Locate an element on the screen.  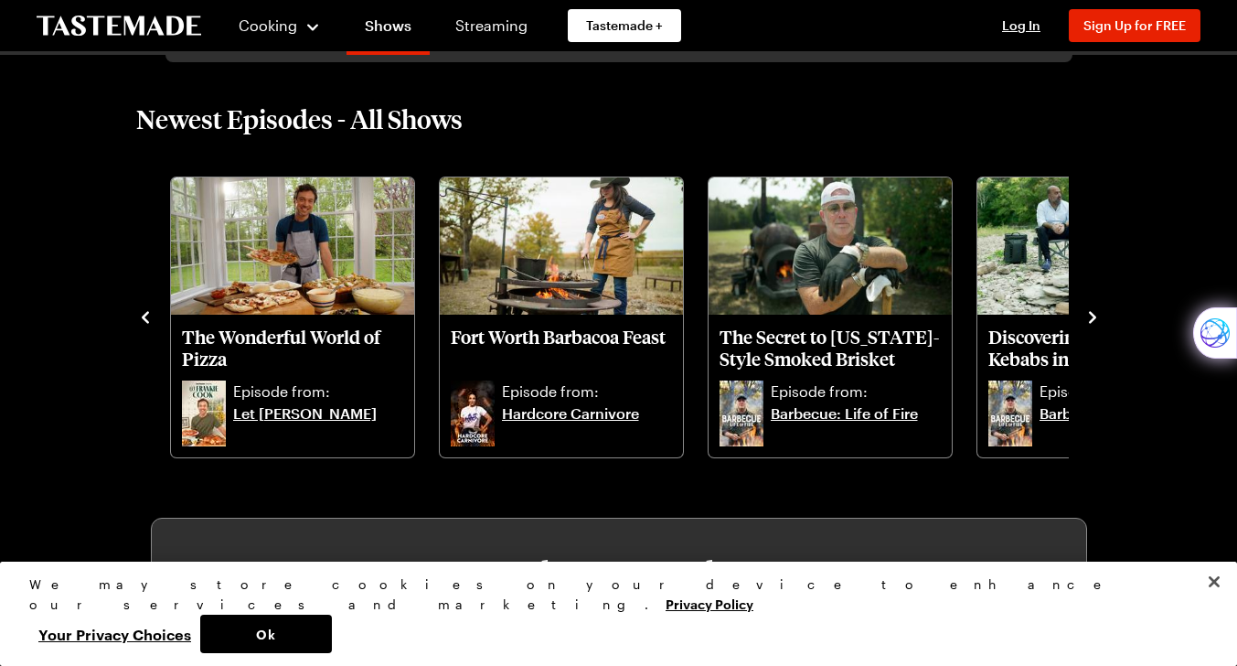
div: The Wonderful World of Pizza is located at coordinates (293, 317).